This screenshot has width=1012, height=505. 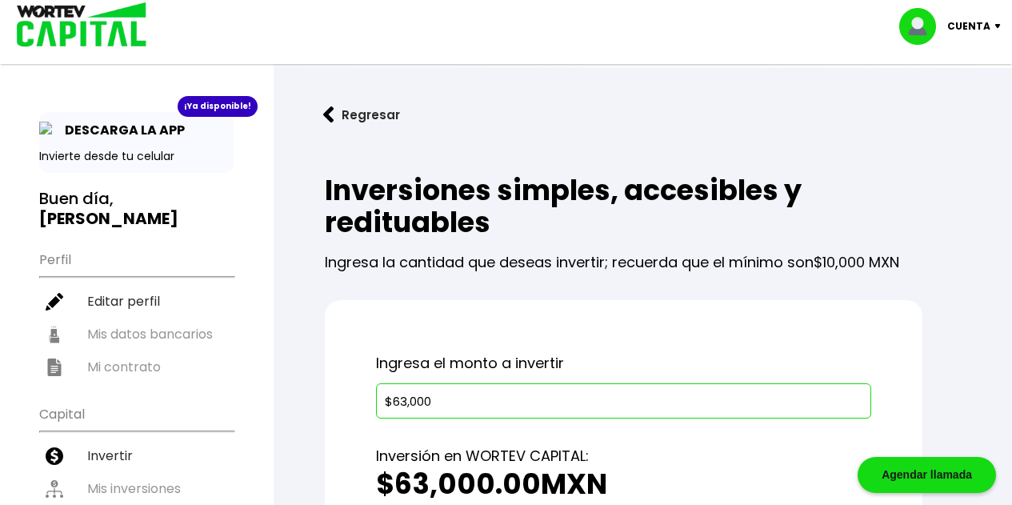 What do you see at coordinates (136, 455) in the screenshot?
I see `li: Invertir` at bounding box center [136, 455].